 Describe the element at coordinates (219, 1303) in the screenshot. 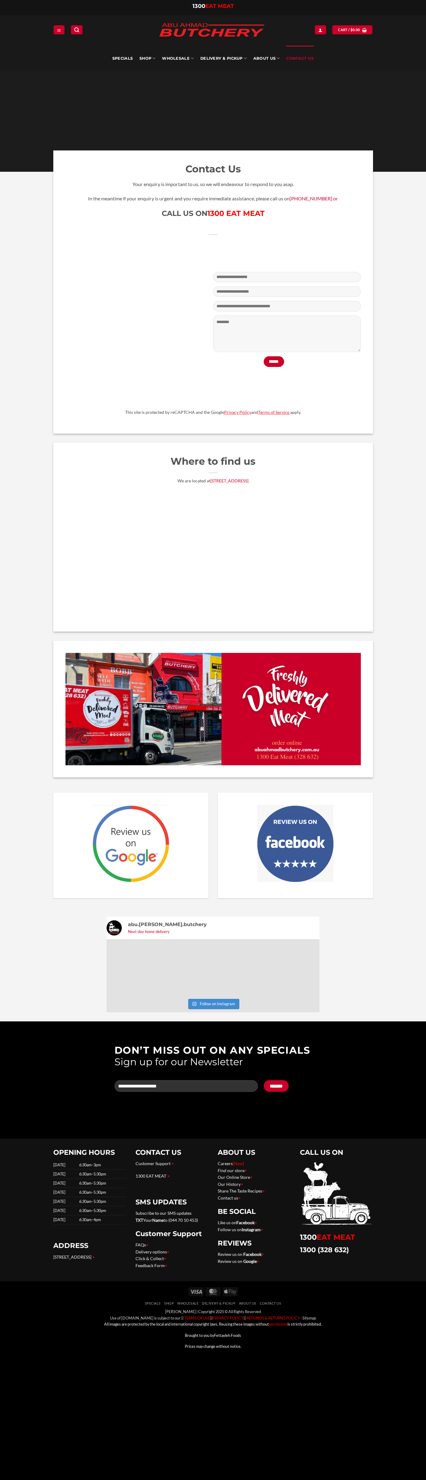

I see `a: Delivery & Pickup` at that location.